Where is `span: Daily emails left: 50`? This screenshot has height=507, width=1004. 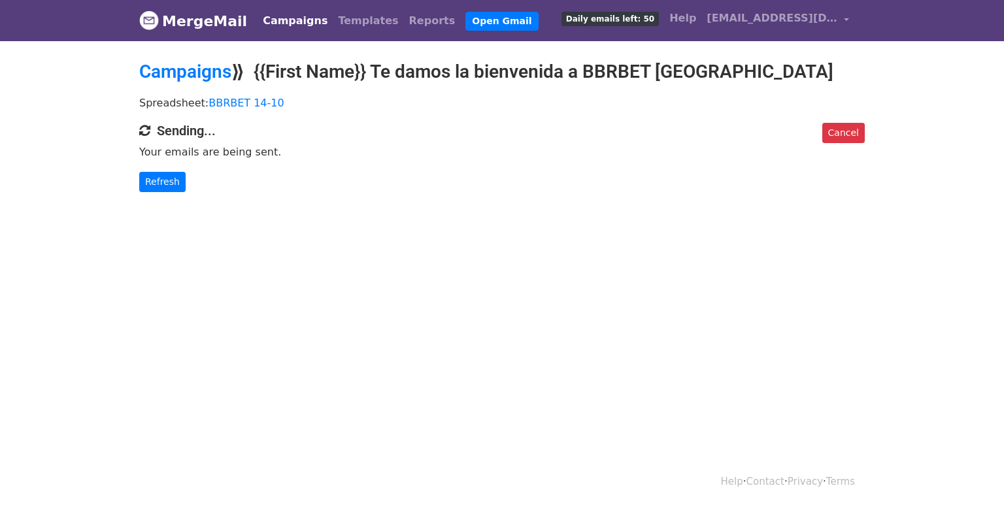
span: Daily emails left: 50 is located at coordinates (610, 19).